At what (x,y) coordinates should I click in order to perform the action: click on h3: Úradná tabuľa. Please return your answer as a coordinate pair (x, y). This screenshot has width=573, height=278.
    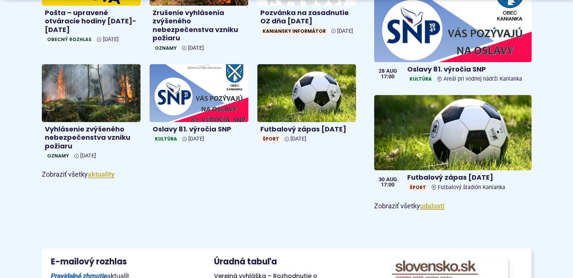
    Looking at the image, I should click on (245, 262).